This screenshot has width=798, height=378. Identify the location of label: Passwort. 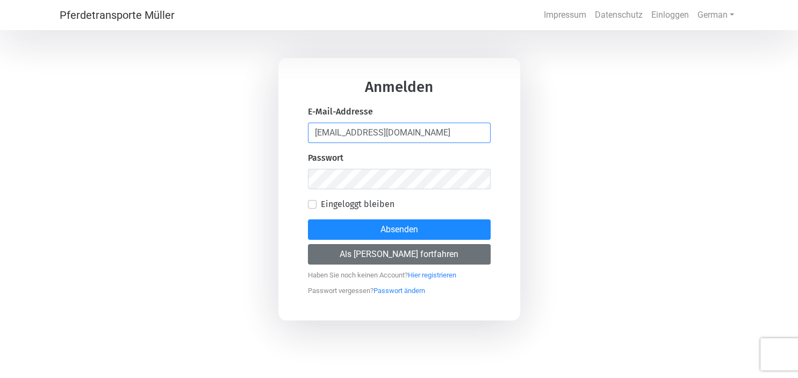
(326, 158).